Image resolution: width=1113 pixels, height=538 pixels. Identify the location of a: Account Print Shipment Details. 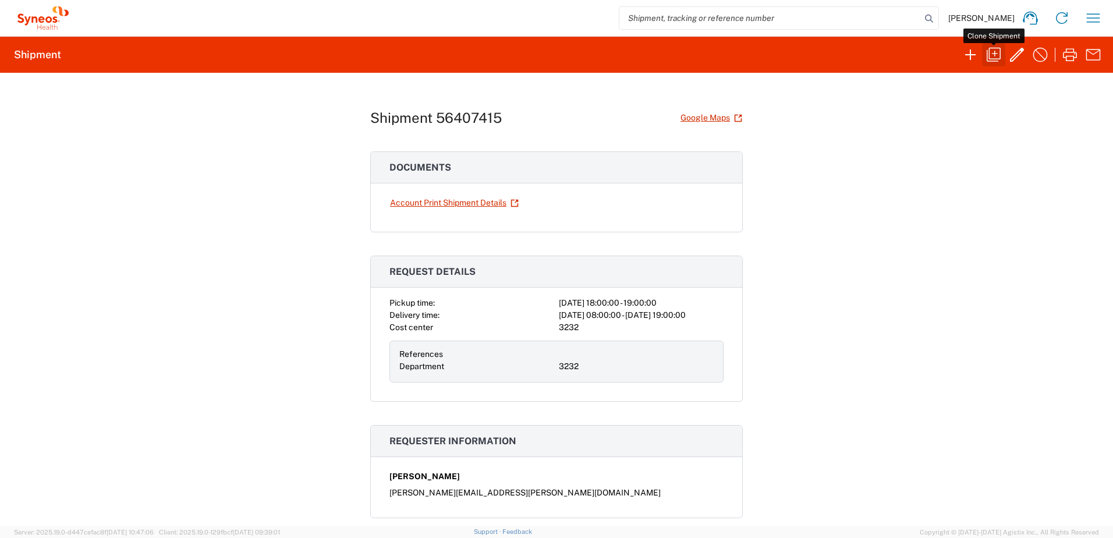
(454, 203).